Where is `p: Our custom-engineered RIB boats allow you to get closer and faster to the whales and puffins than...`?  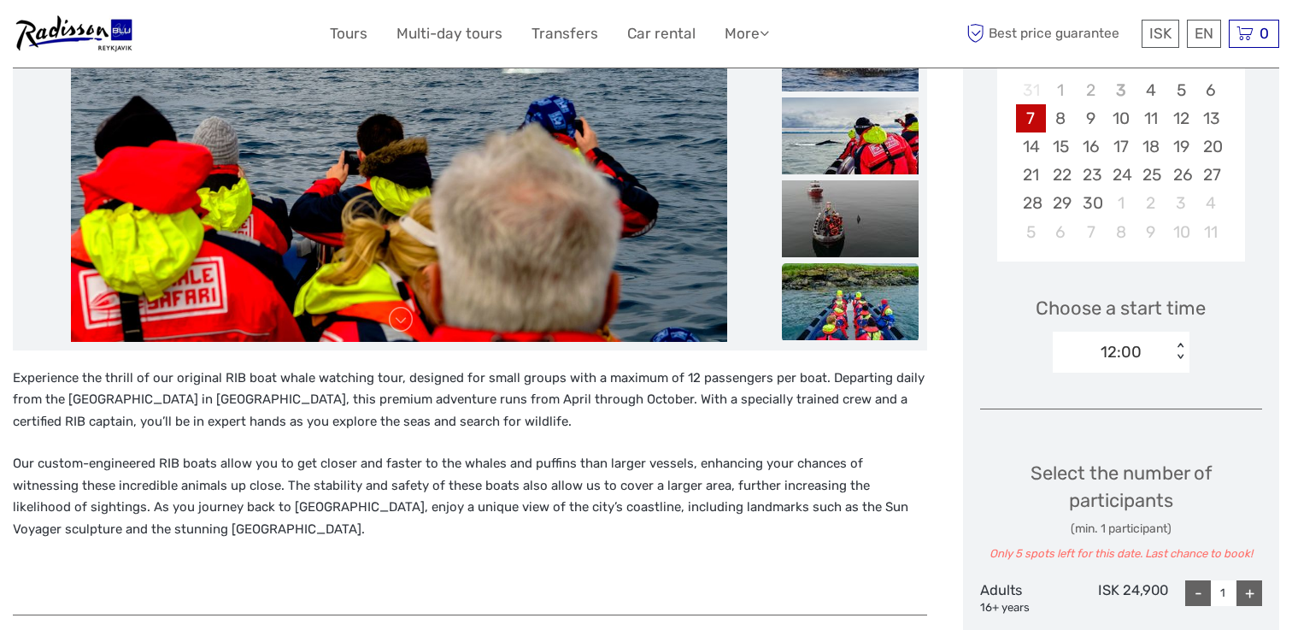 p: Our custom-engineered RIB boats allow you to get closer and faster to the whales and puffins than... is located at coordinates (470, 496).